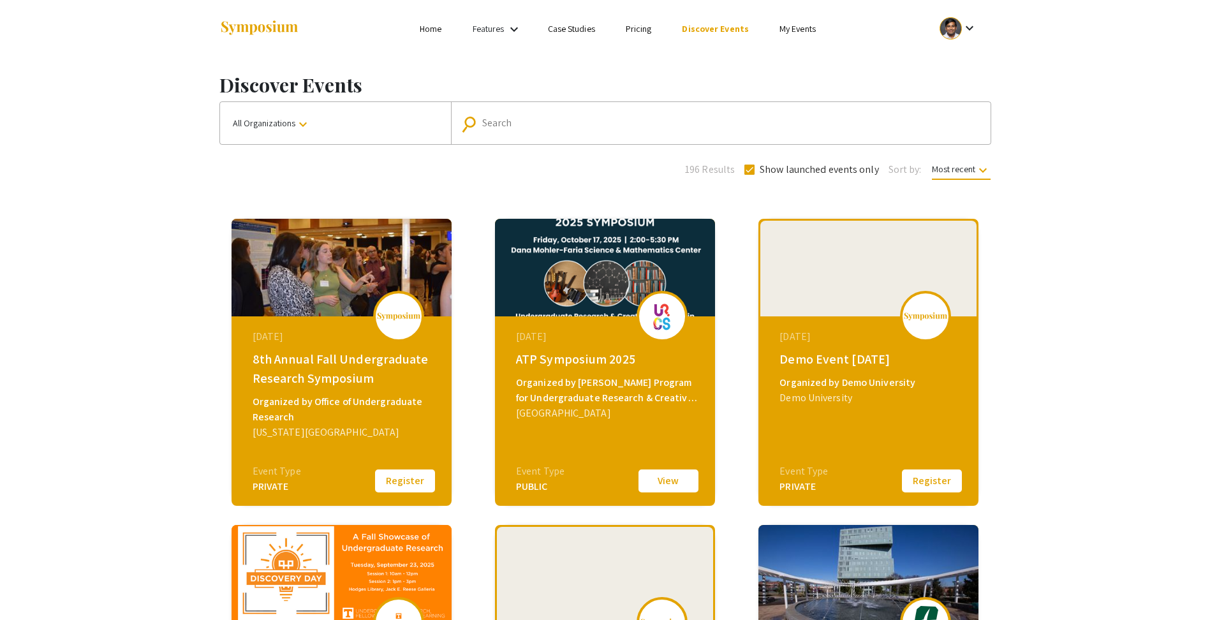  What do you see at coordinates (343, 409) in the screenshot?
I see `div: Organized by Office of Undergraduate Research` at bounding box center [343, 409].